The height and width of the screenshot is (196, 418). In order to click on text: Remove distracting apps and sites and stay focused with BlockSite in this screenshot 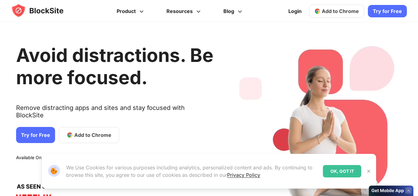, I will do `click(115, 114)`.